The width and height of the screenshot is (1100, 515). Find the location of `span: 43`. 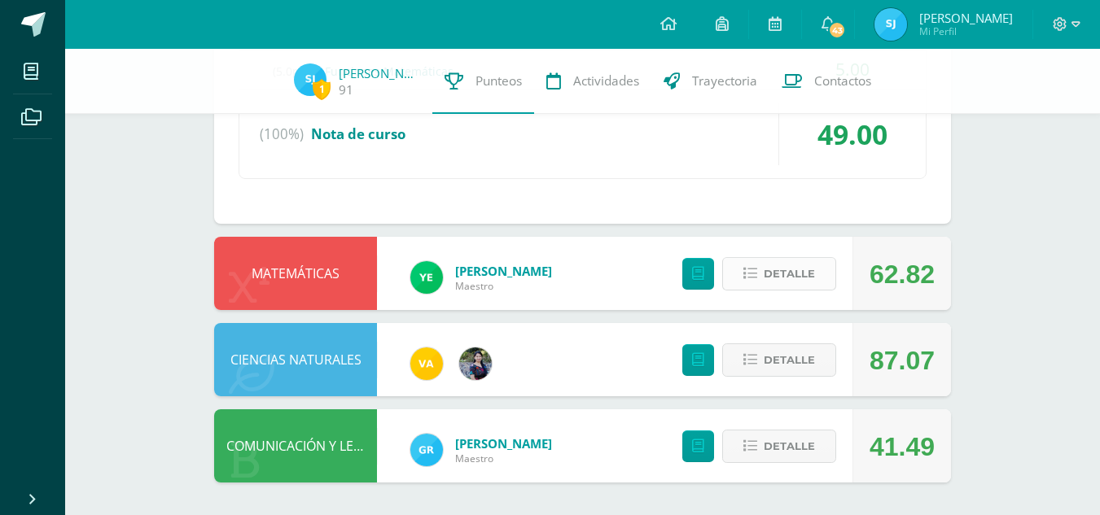

span: 43 is located at coordinates (837, 30).